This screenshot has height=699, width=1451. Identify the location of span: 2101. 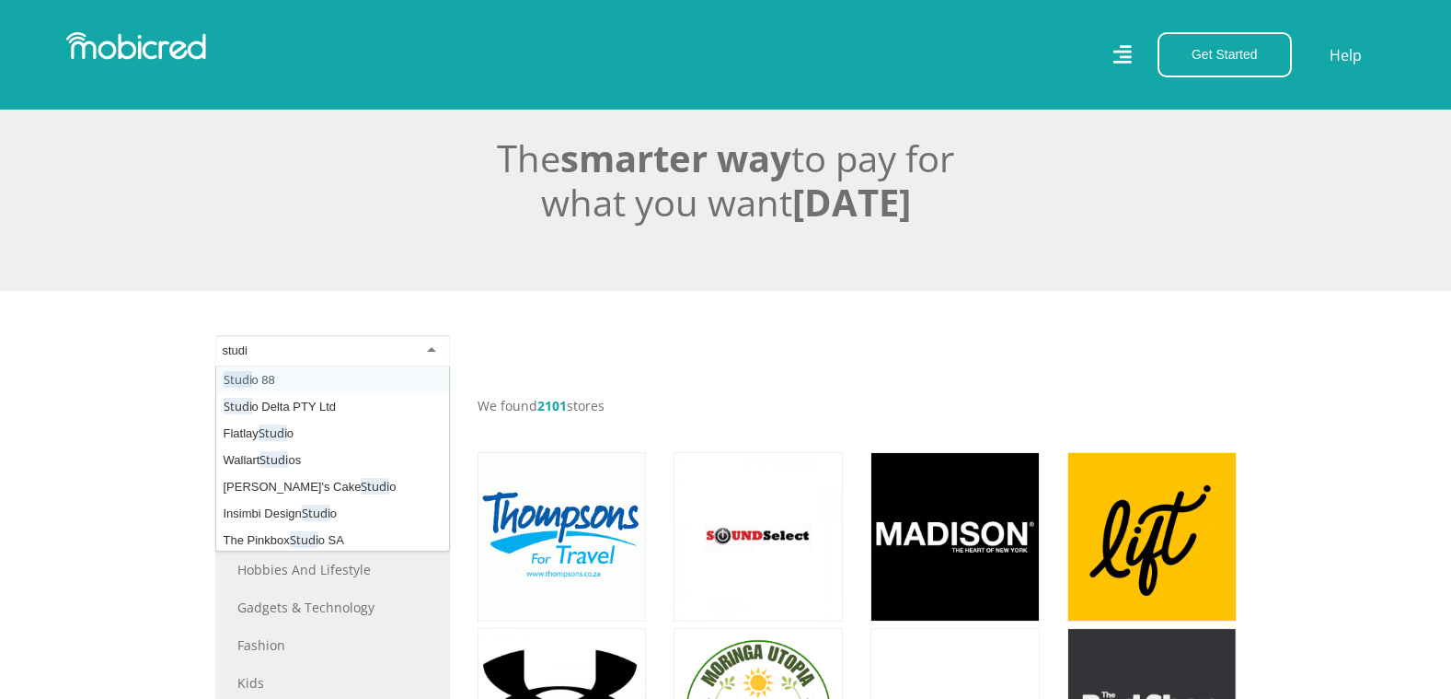
(552, 405).